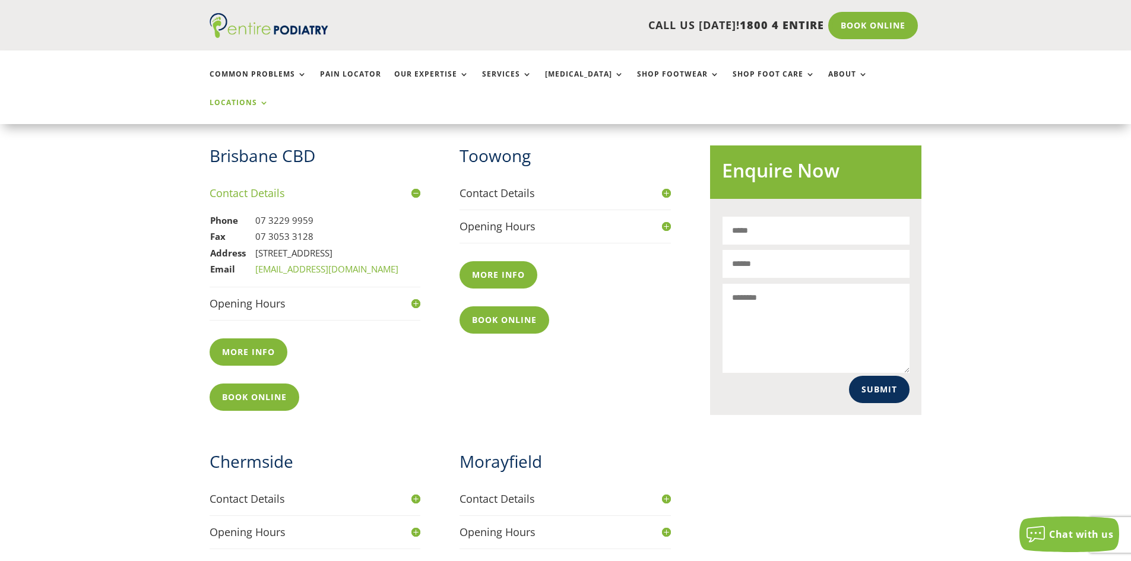  I want to click on button: Chat with us, so click(1069, 534).